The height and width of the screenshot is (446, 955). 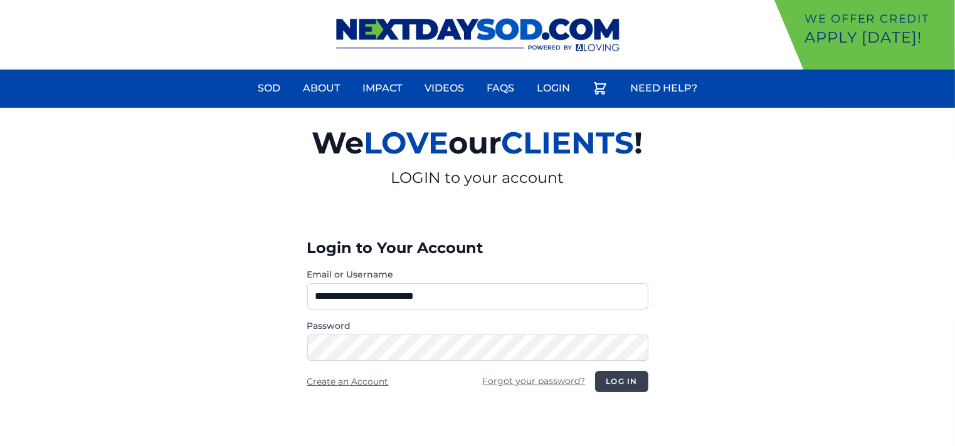 What do you see at coordinates (568, 143) in the screenshot?
I see `span: CLIENTS` at bounding box center [568, 143].